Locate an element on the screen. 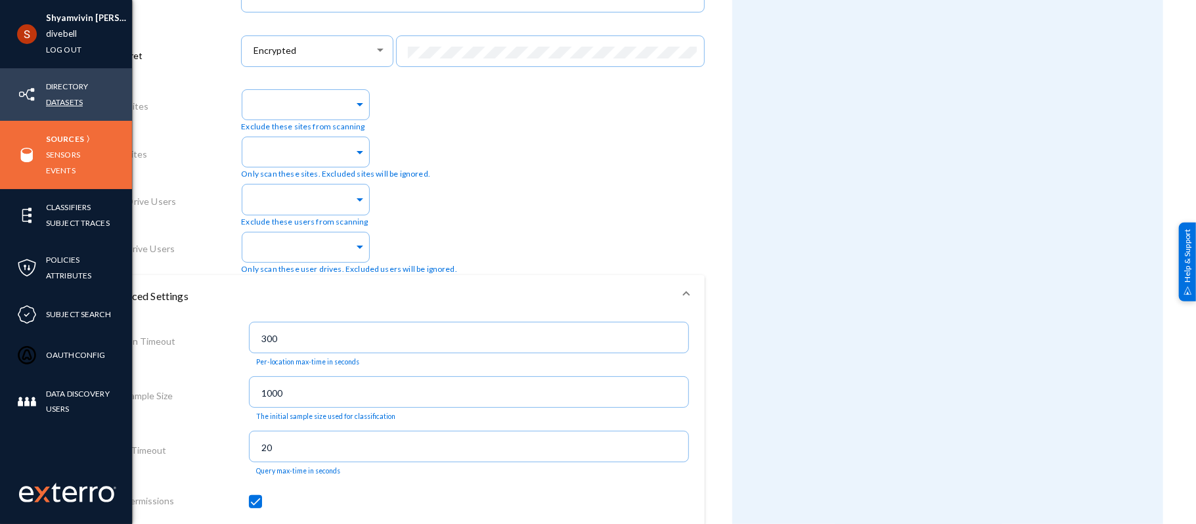 This screenshot has height=524, width=1196. a: Sources is located at coordinates (65, 139).